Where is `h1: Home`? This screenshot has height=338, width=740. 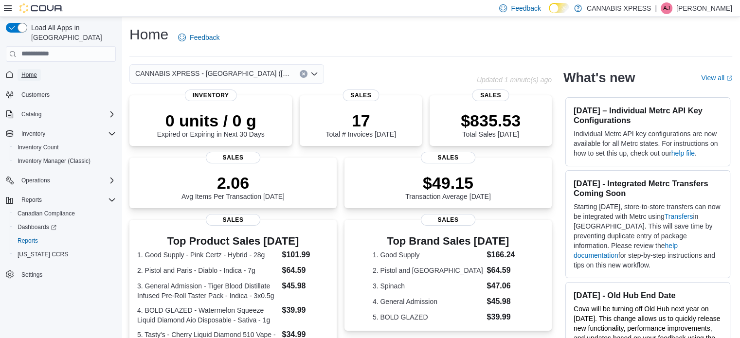 h1: Home is located at coordinates (149, 35).